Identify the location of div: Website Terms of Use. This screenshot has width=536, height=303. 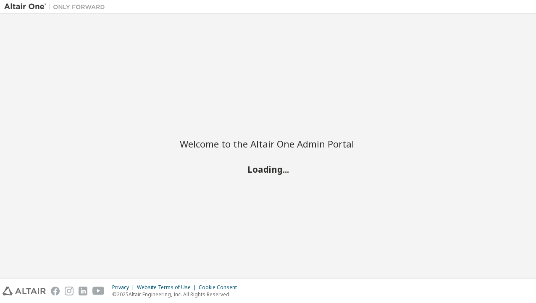
(167, 287).